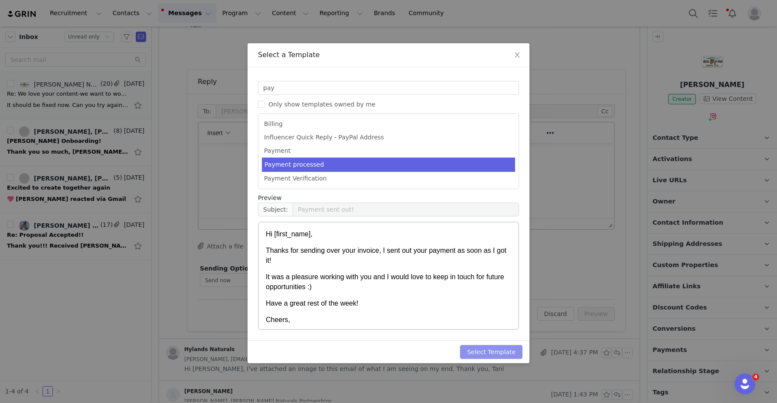  Describe the element at coordinates (130, 98) in the screenshot. I see `p: Cheers,` at that location.